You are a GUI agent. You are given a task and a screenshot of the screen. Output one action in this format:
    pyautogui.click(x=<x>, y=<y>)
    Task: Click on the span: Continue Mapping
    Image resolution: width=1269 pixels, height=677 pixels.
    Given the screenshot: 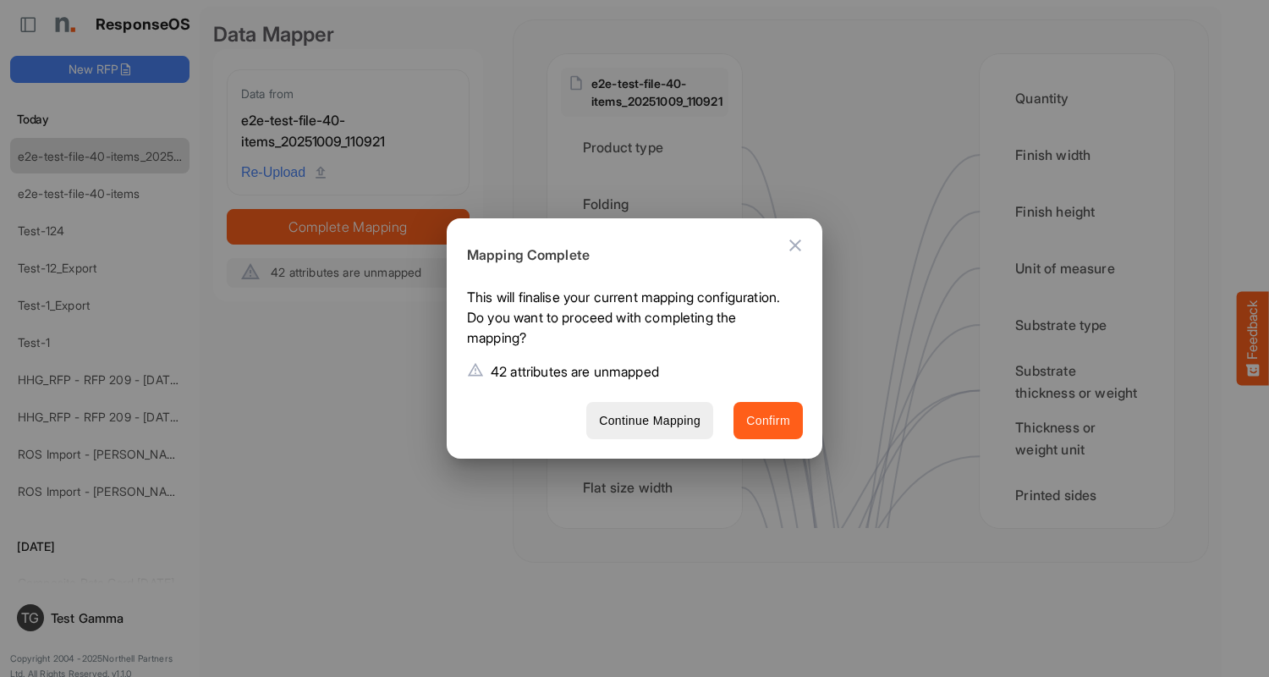 What is the action you would take?
    pyautogui.click(x=650, y=421)
    